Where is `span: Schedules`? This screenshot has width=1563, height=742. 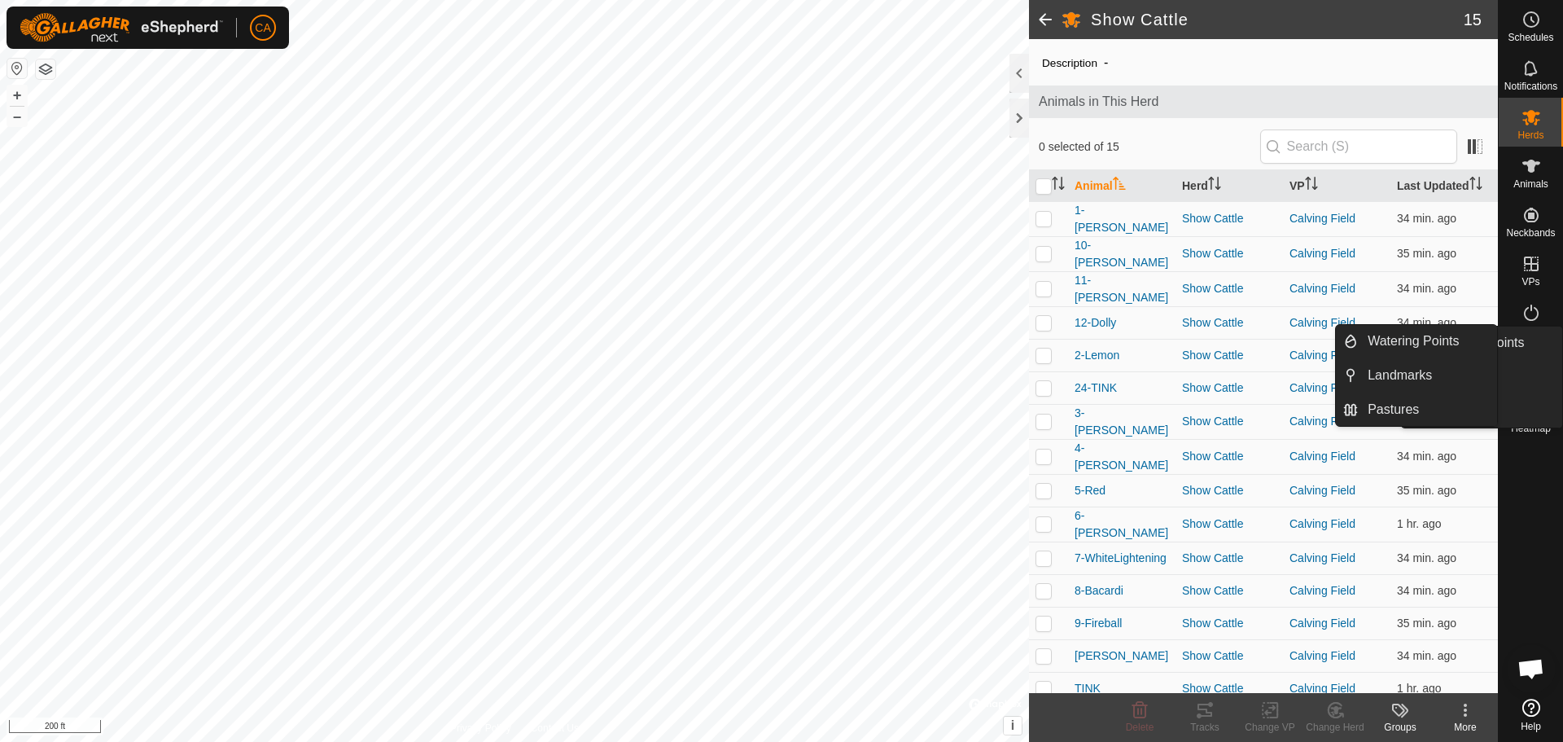 span: Schedules is located at coordinates (1530, 37).